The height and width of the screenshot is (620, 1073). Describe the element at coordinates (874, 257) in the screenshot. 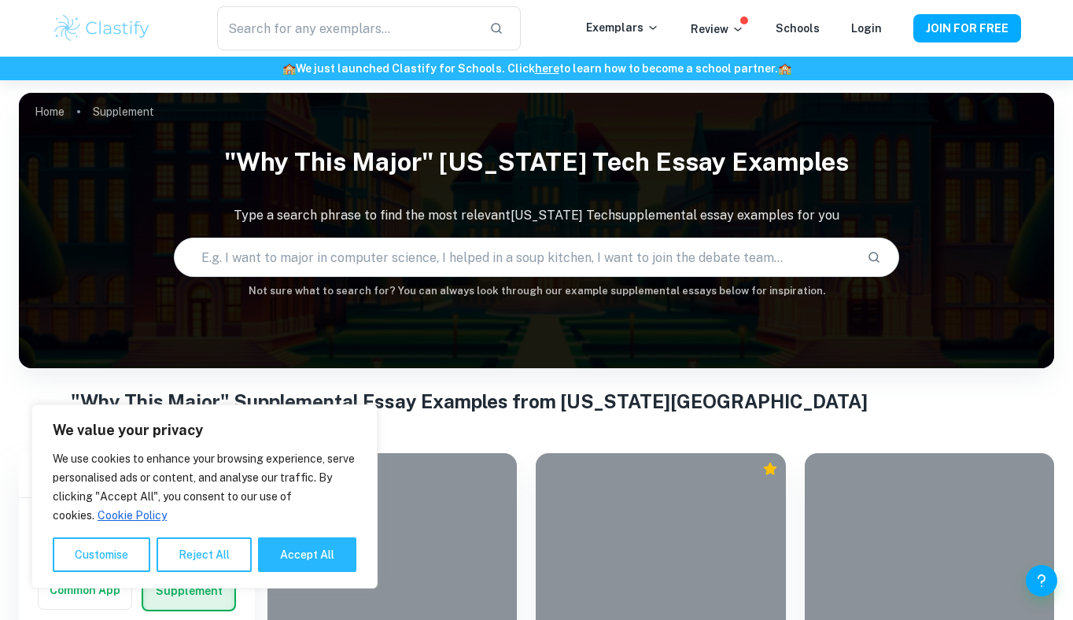

I see `button: Search` at that location.